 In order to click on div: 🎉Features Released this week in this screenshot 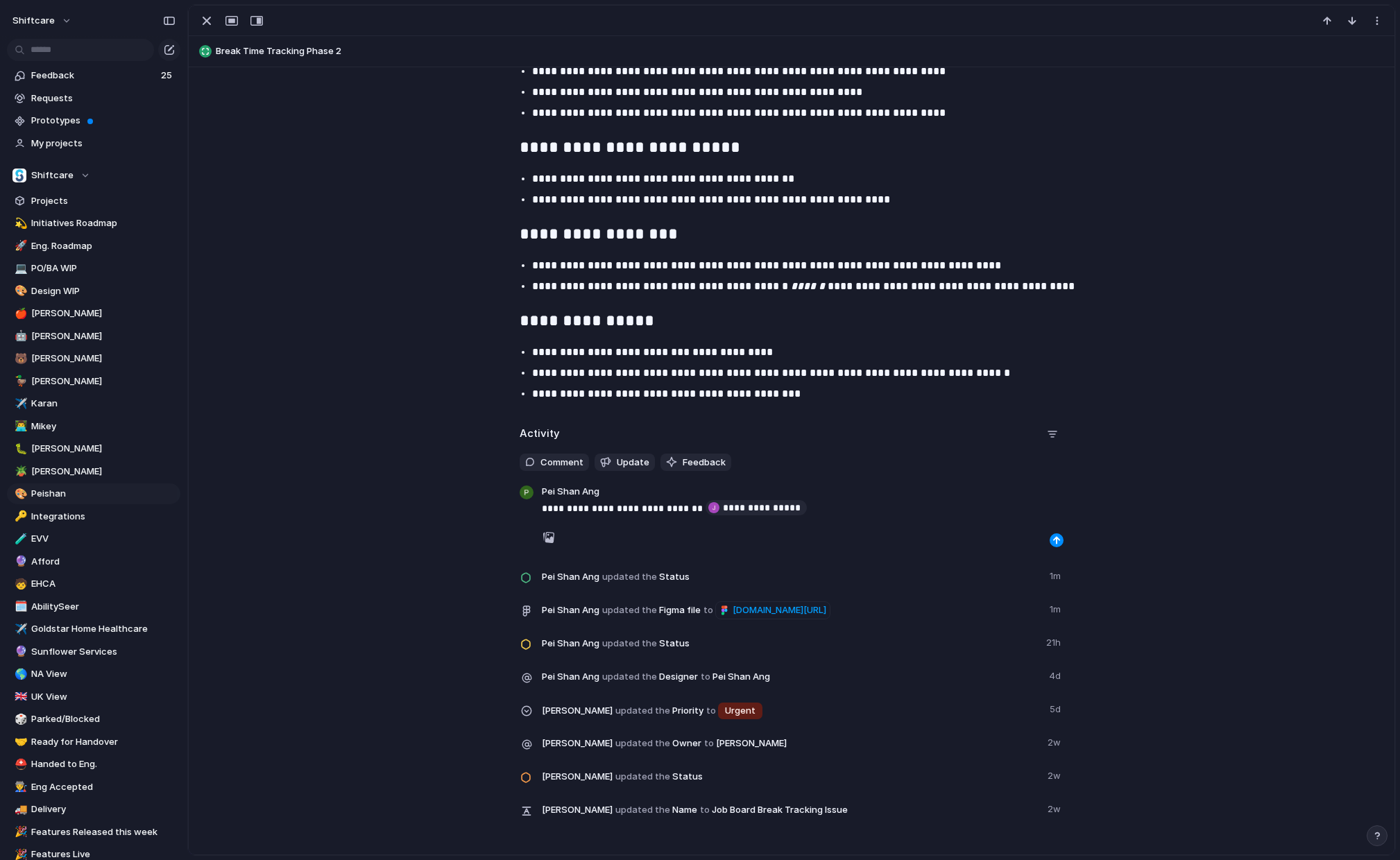, I will do `click(94, 832)`.